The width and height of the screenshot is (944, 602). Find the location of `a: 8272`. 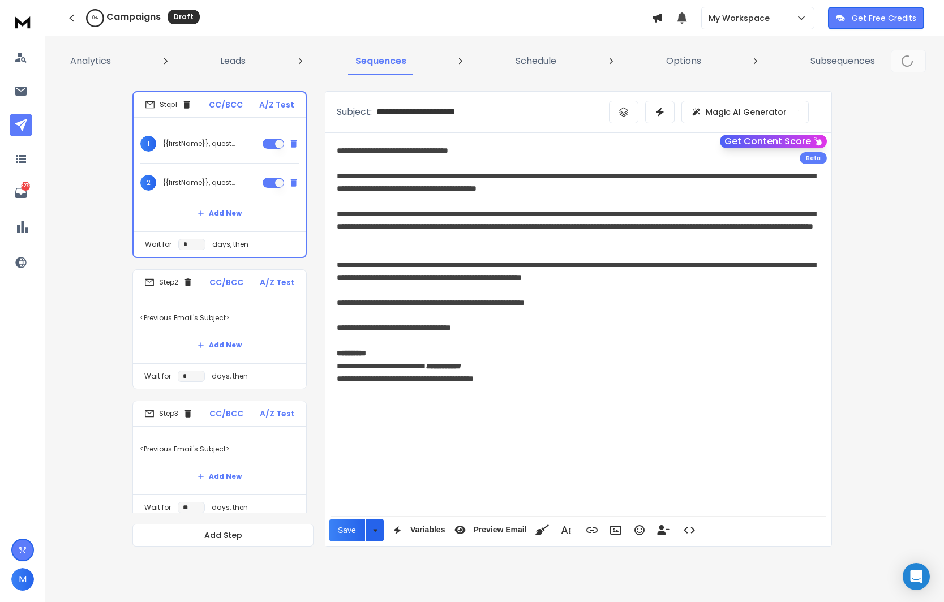

a: 8272 is located at coordinates (21, 193).